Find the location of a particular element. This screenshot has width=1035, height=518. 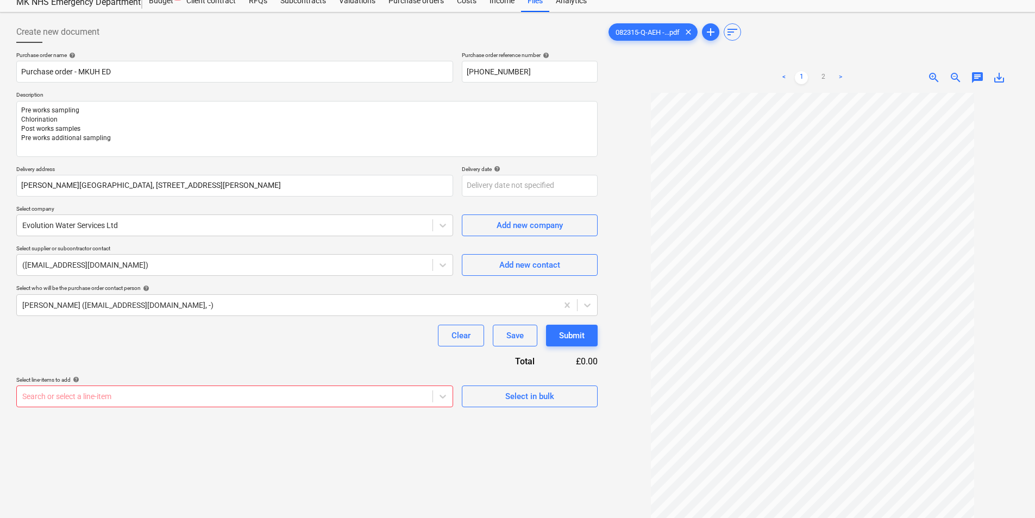

p: Delivery address is located at coordinates (235, 170).